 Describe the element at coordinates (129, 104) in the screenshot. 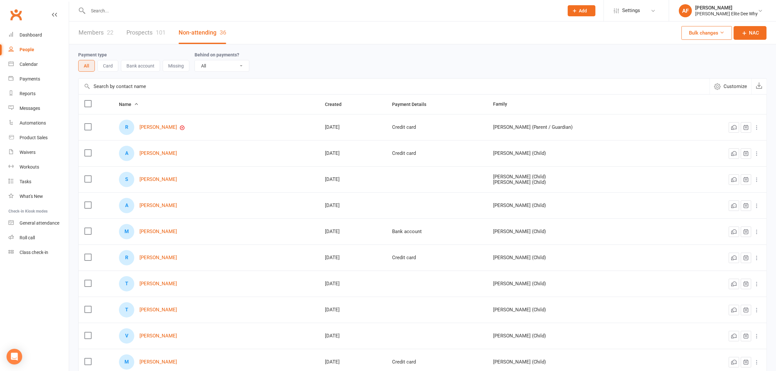

I see `button: Name` at that location.